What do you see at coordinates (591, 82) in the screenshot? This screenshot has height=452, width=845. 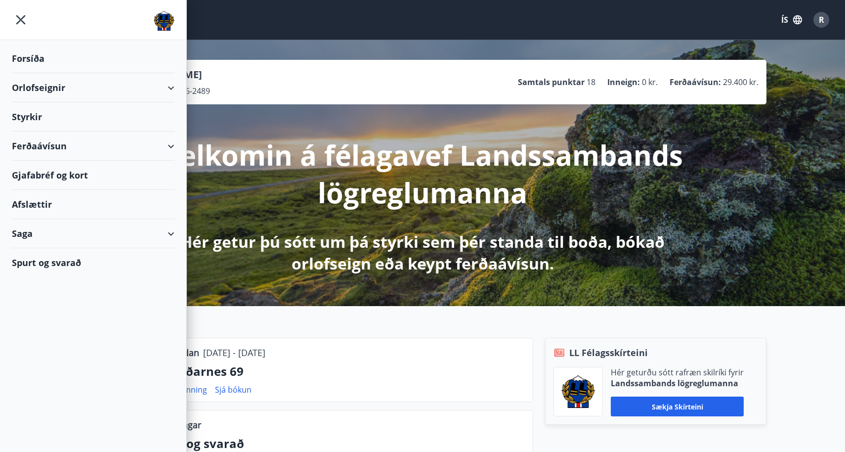 I see `span: 18` at bounding box center [591, 82].